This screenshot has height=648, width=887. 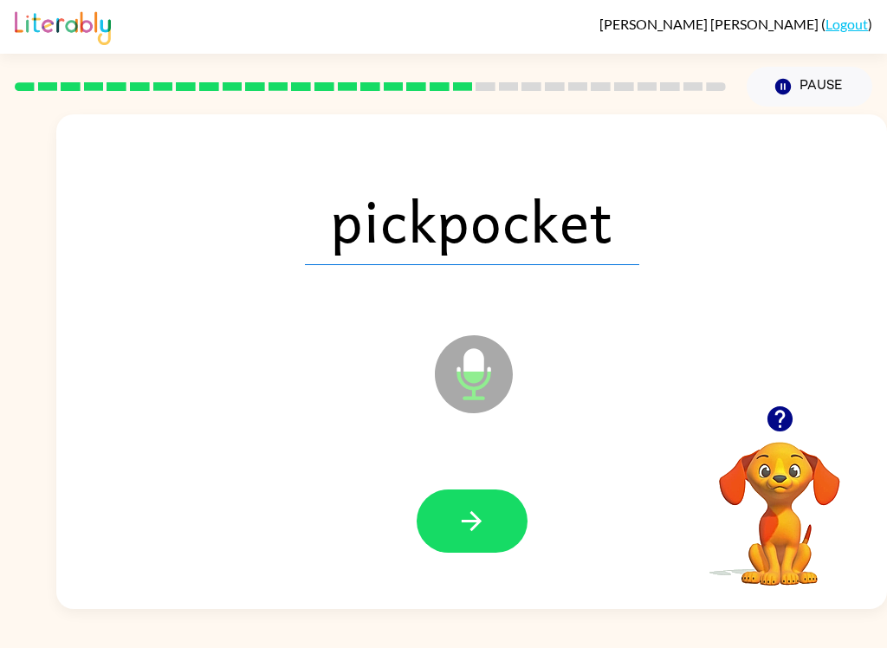 I want to click on button: Pause, so click(x=809, y=87).